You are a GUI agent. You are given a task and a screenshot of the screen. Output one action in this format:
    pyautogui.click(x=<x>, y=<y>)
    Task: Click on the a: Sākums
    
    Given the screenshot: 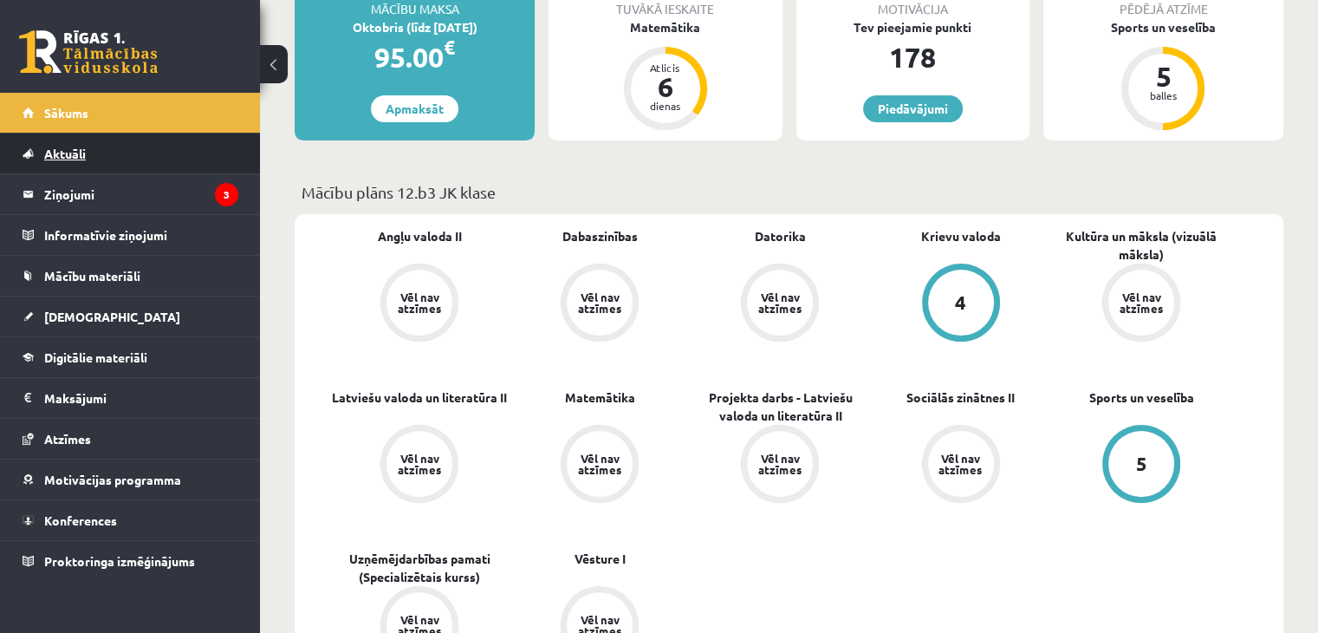 What is the action you would take?
    pyautogui.click(x=130, y=113)
    